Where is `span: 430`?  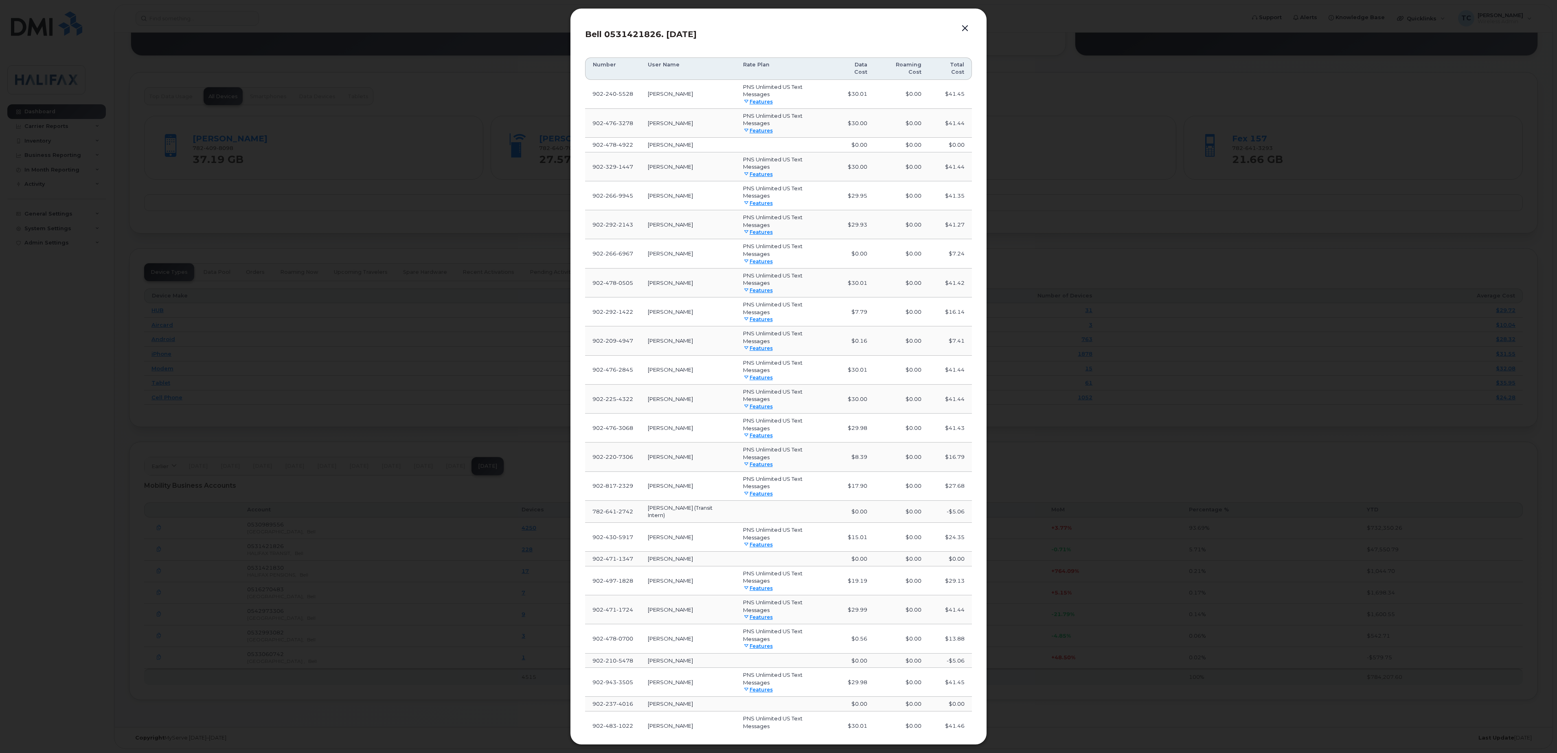
span: 430 is located at coordinates (610, 537).